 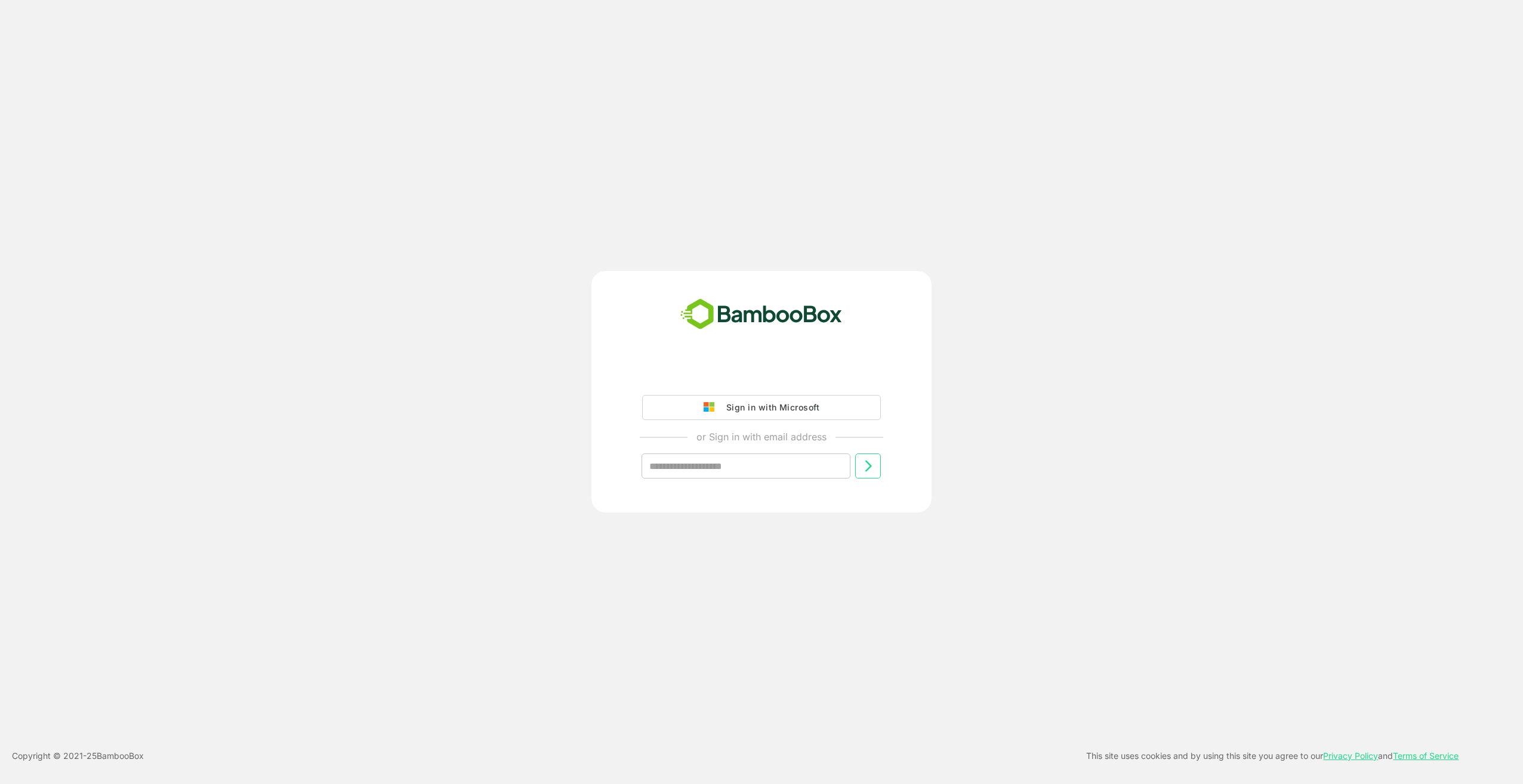 I want to click on a: Terms of Service, so click(x=1426, y=755).